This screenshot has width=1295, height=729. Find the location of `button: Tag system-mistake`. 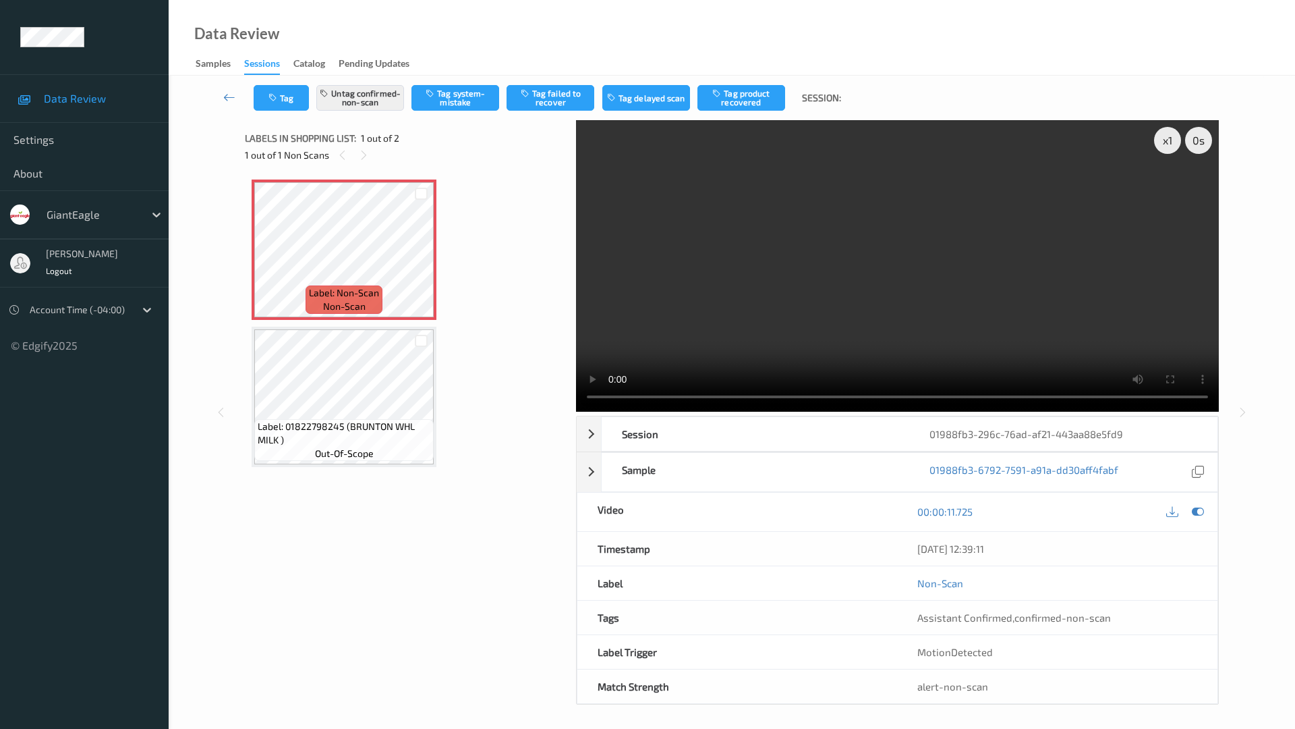

button: Tag system-mistake is located at coordinates (455, 98).